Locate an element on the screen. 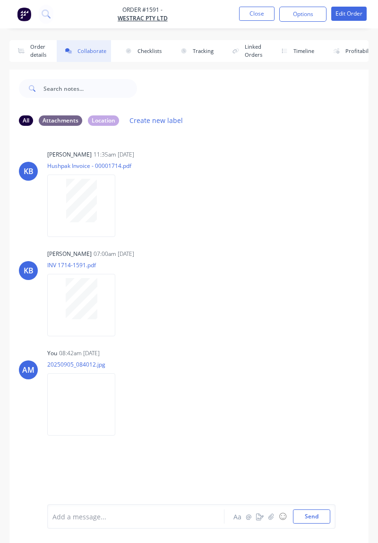 The width and height of the screenshot is (378, 543). p: 20250905_084012.jpg is located at coordinates (86, 364).